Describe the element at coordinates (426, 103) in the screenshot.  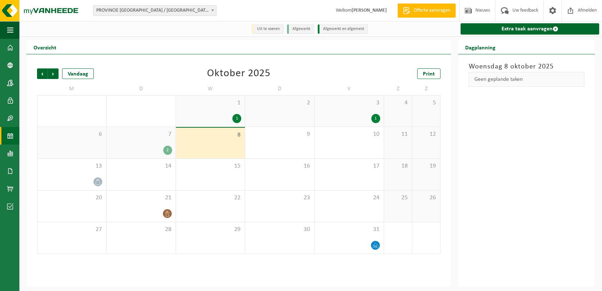
I see `span: 5` at that location.